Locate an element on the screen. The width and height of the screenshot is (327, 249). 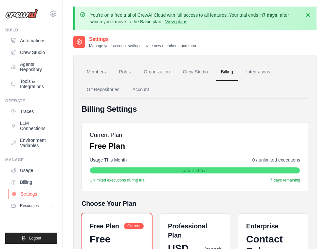
a: View plans is located at coordinates (176, 22).